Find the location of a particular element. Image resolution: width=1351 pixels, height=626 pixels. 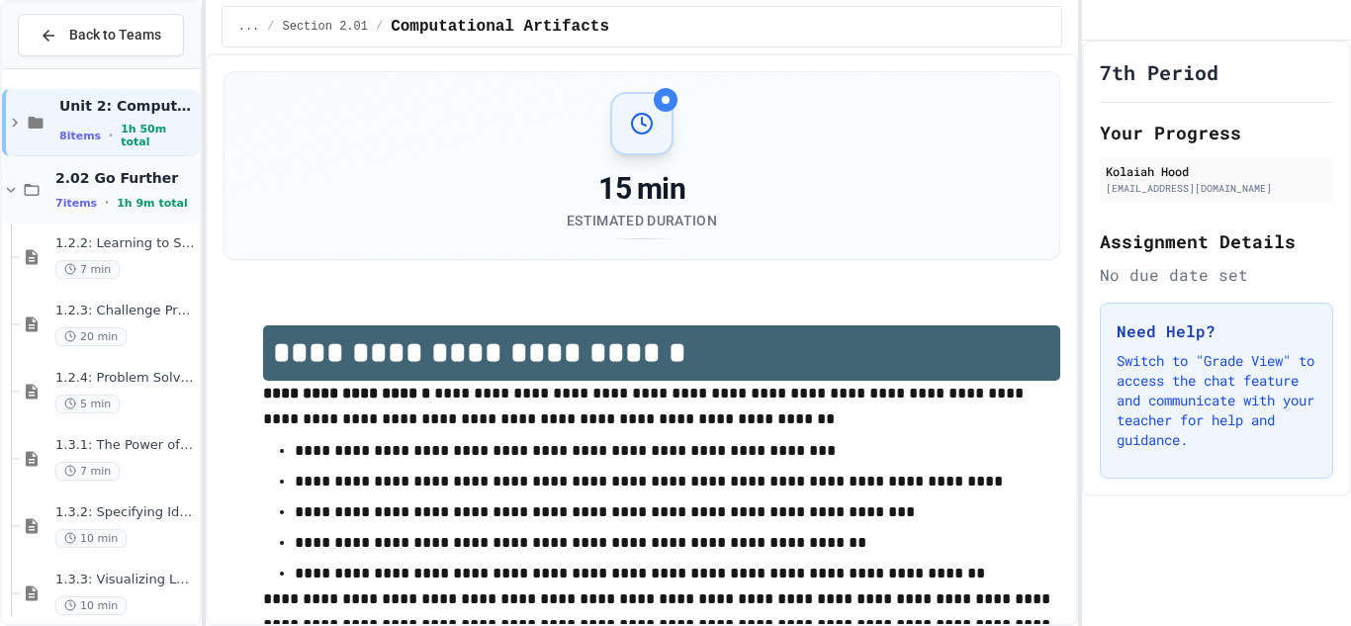

h1: 7th Period is located at coordinates (1159, 72).